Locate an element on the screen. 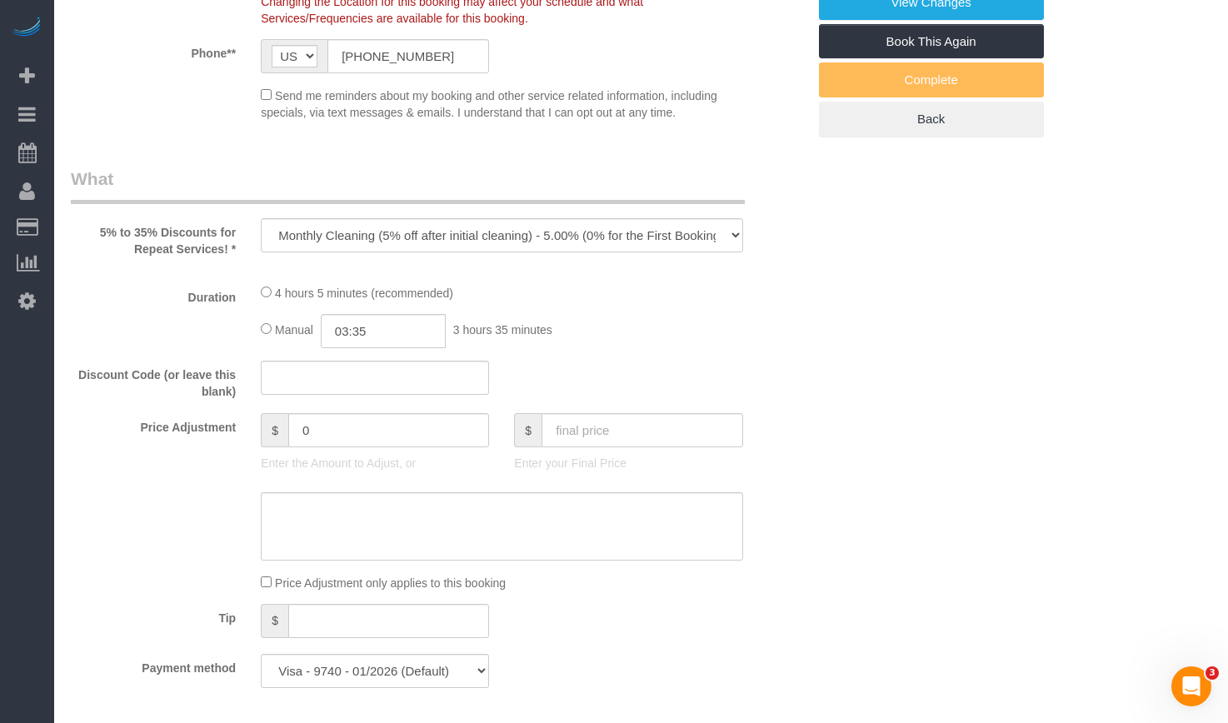 This screenshot has height=723, width=1228. label: Tip is located at coordinates (153, 615).